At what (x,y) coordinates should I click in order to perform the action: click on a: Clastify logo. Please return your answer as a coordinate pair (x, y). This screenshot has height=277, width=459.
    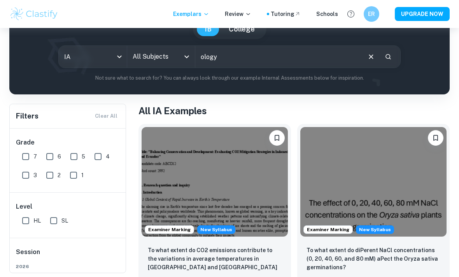
    Looking at the image, I should click on (34, 14).